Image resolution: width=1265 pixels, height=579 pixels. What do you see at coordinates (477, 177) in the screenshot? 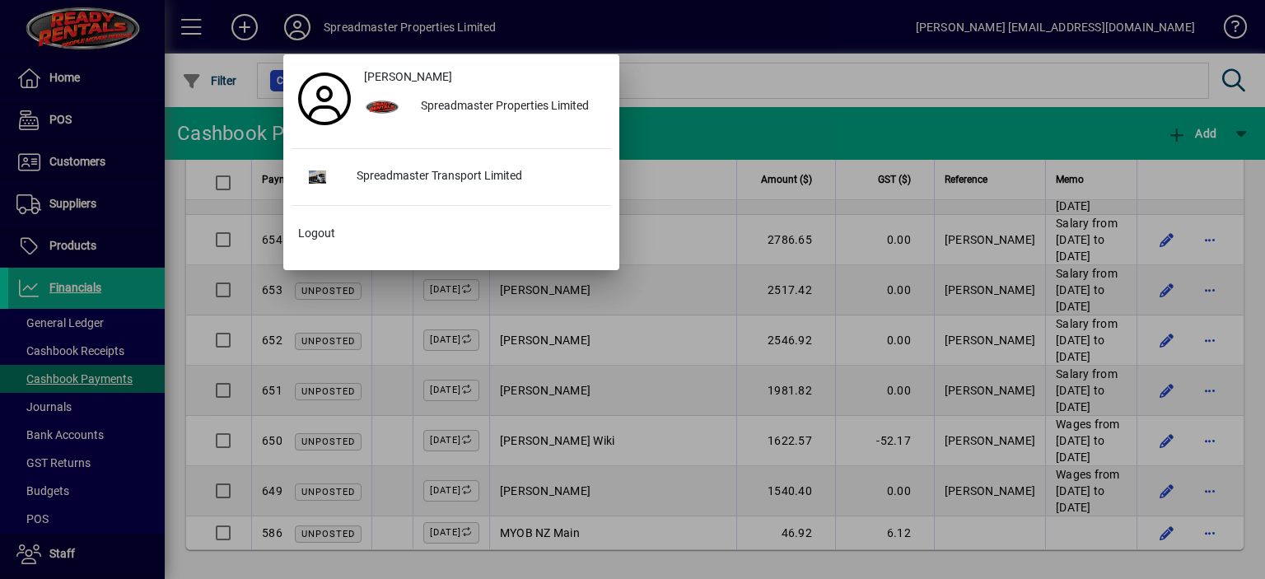
I see `div: Spreadmaster Transport Limited` at bounding box center [477, 177].